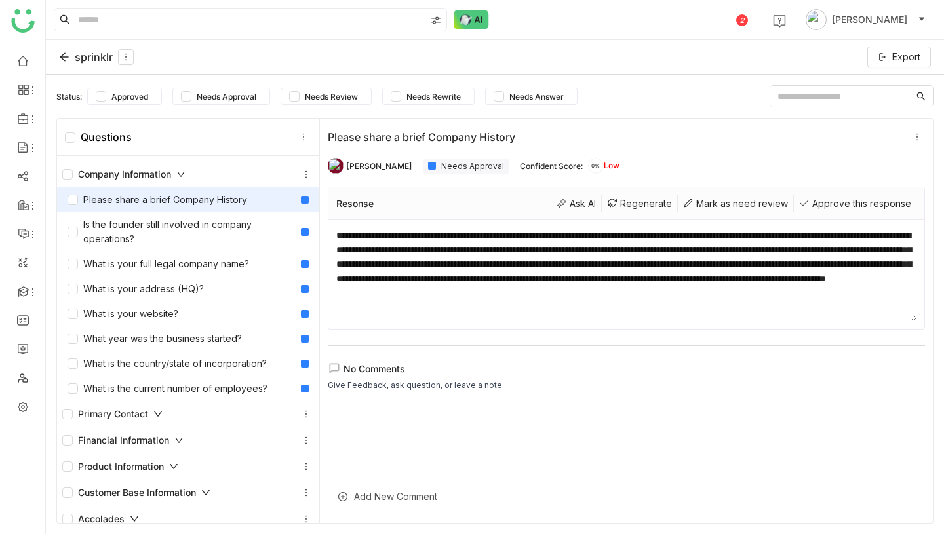 This screenshot has height=534, width=944. I want to click on img: help.svg, so click(779, 21).